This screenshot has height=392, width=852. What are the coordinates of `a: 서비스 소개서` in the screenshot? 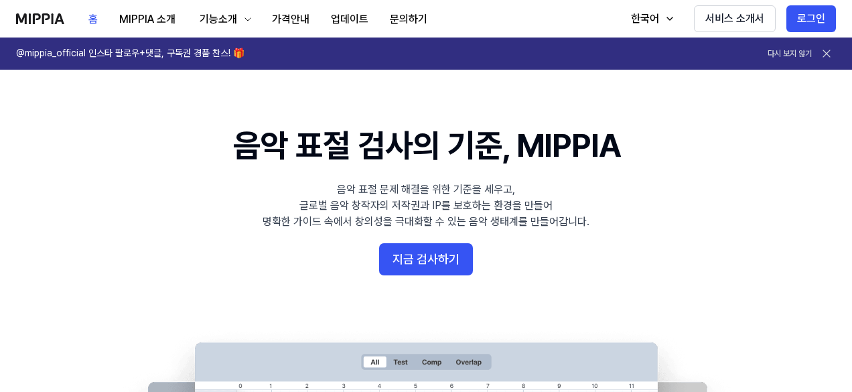 It's located at (735, 19).